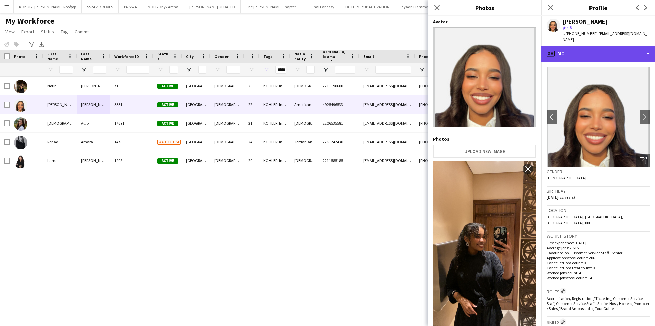 Image resolution: width=655 pixels, height=326 pixels. I want to click on p: Favourite job: Customer Service Staff - Senior, so click(598, 253).